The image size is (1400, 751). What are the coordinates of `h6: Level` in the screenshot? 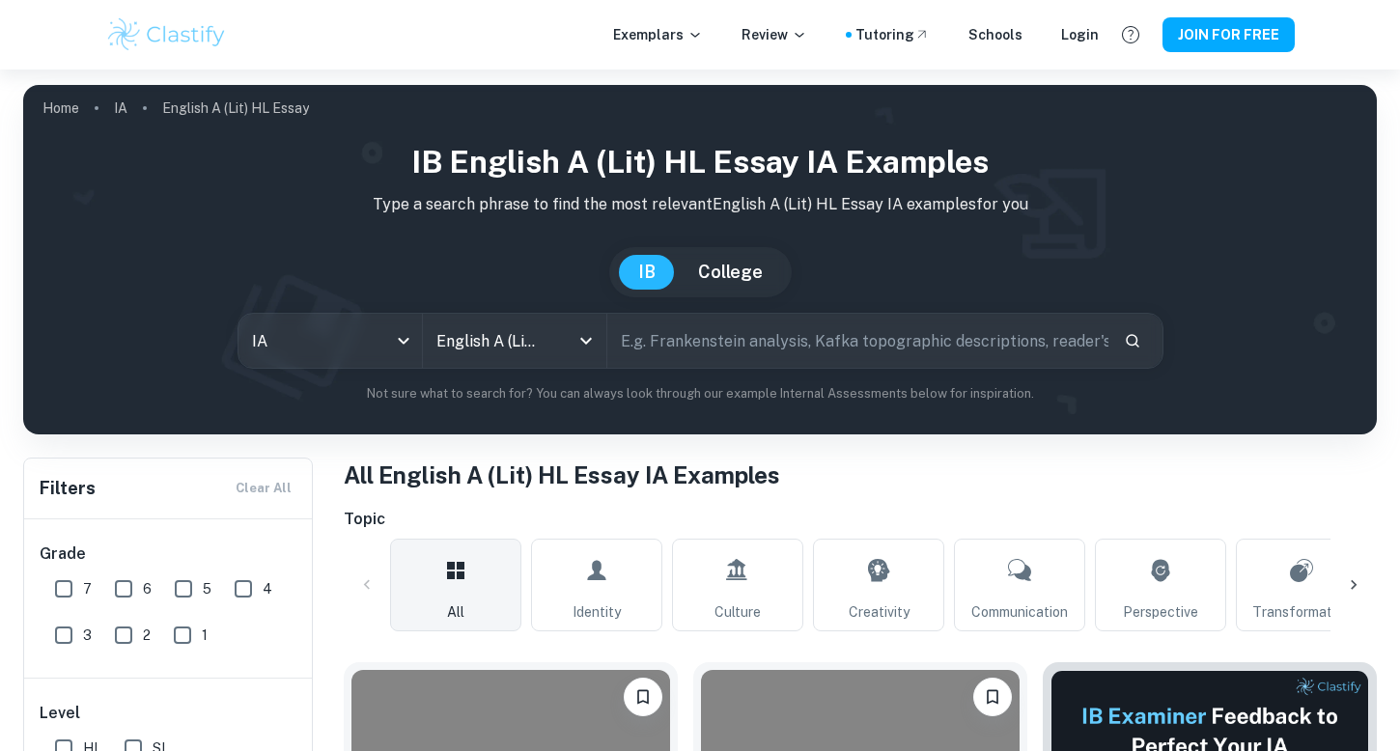 It's located at (169, 713).